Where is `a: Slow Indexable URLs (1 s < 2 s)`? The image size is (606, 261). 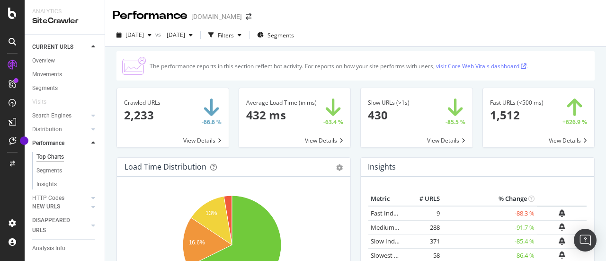 a: Slow Indexable URLs (1 s < 2 s) is located at coordinates (413, 241).